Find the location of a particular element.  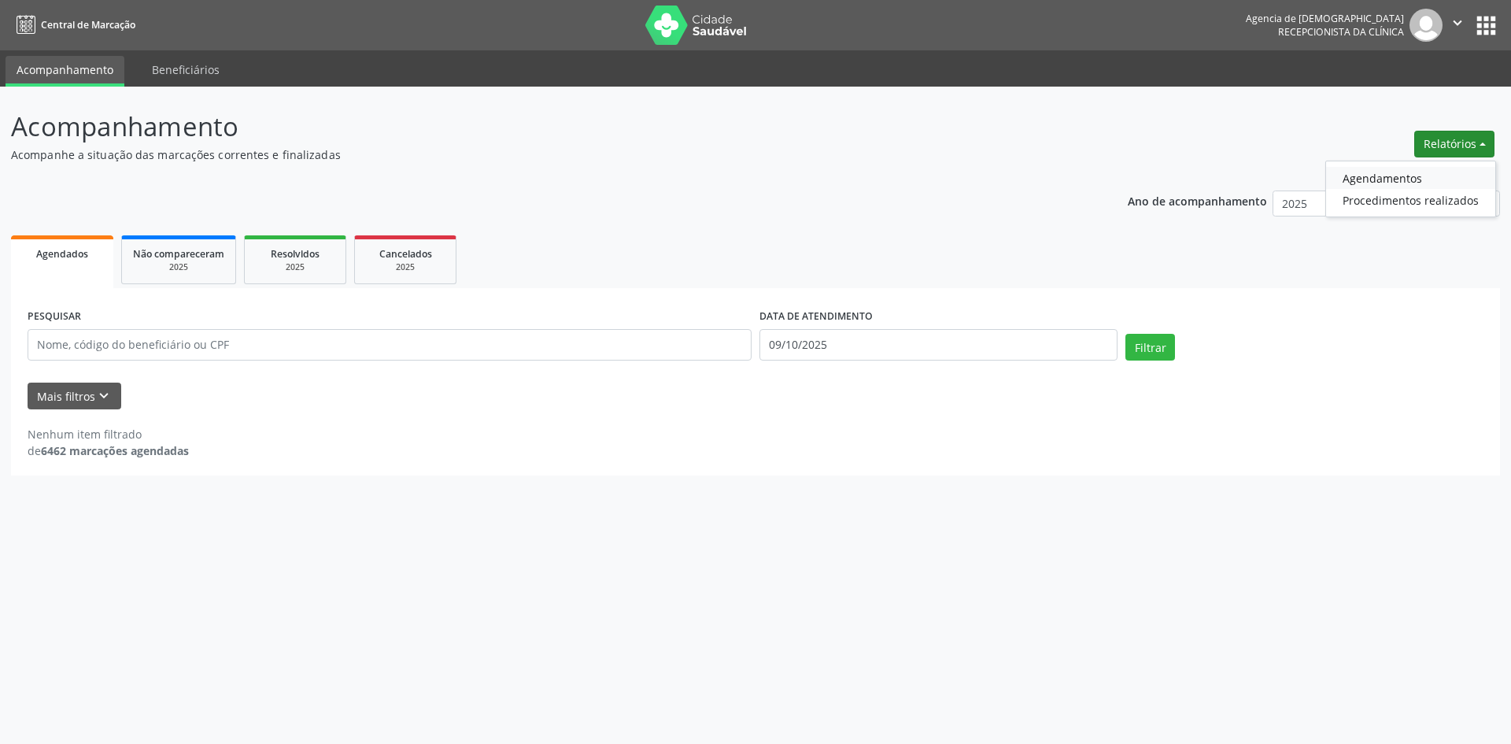

span: Agendados is located at coordinates (62, 253).